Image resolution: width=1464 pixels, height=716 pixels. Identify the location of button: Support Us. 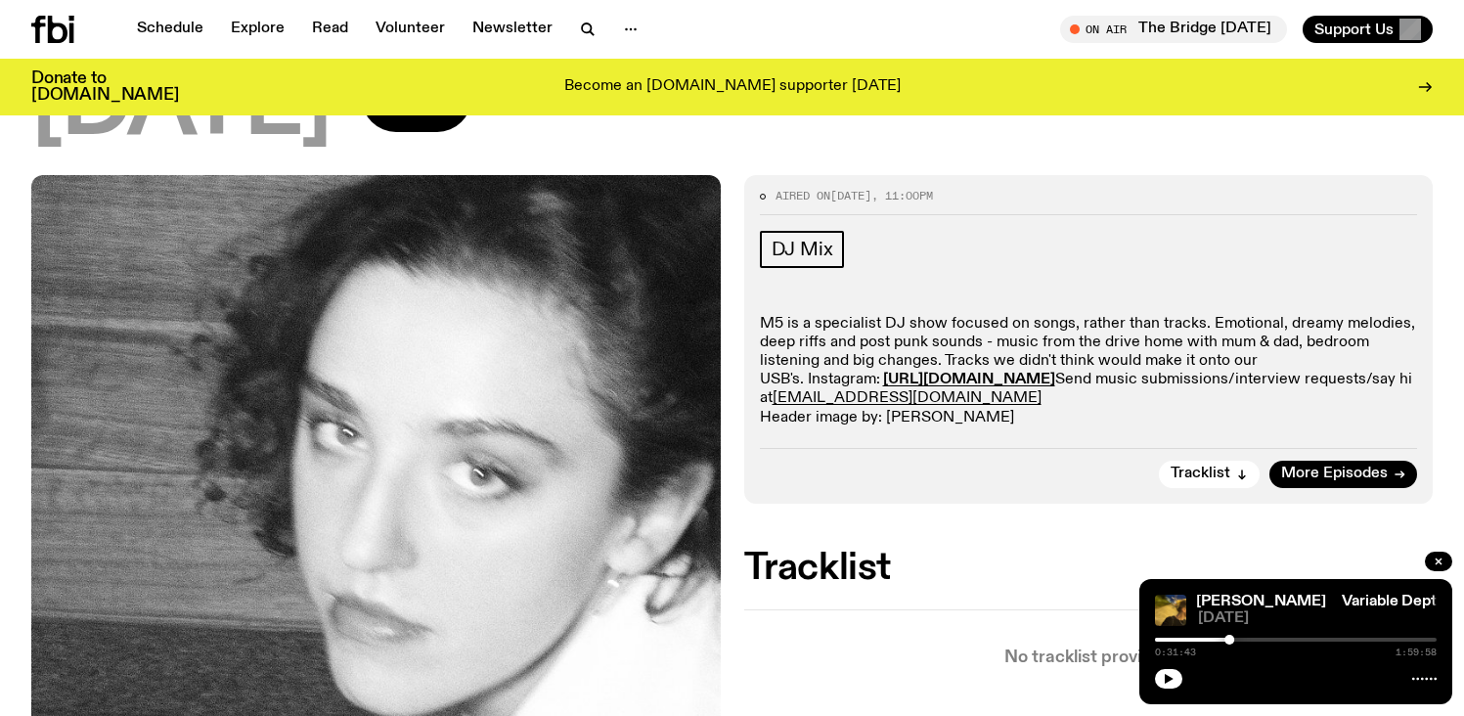
(1367, 29).